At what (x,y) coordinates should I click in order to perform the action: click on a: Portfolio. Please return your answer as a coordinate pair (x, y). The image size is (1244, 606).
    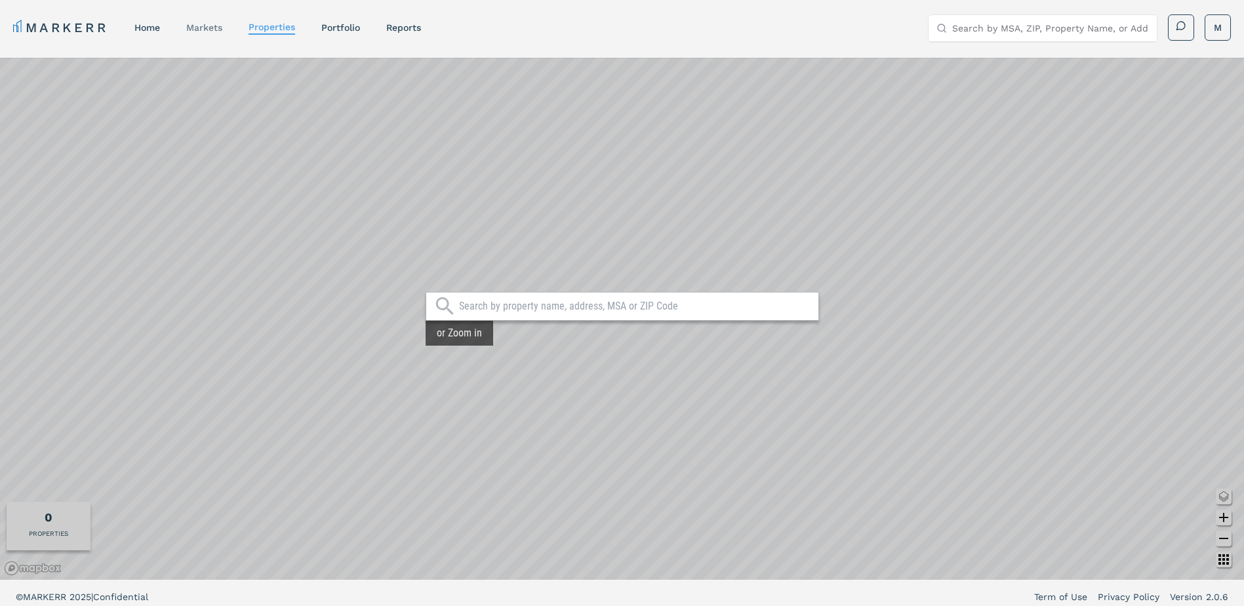
    Looking at the image, I should click on (340, 28).